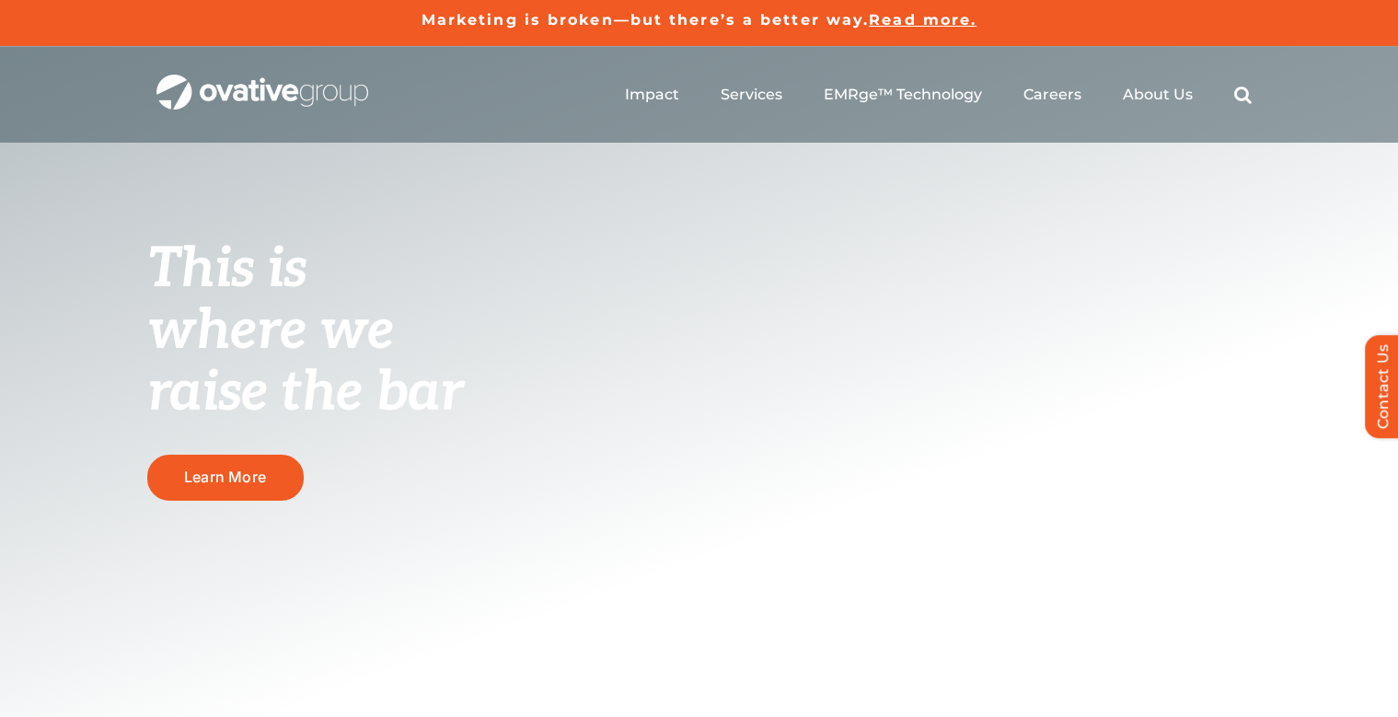 The height and width of the screenshot is (717, 1398). Describe the element at coordinates (922, 19) in the screenshot. I see `span: Read more.` at that location.